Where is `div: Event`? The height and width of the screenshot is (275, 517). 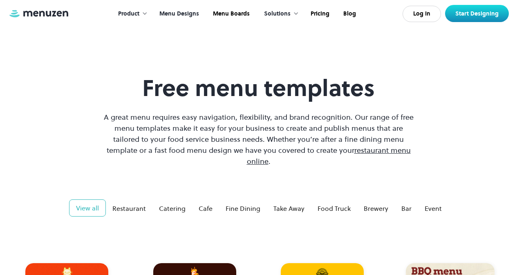 div: Event is located at coordinates (433, 208).